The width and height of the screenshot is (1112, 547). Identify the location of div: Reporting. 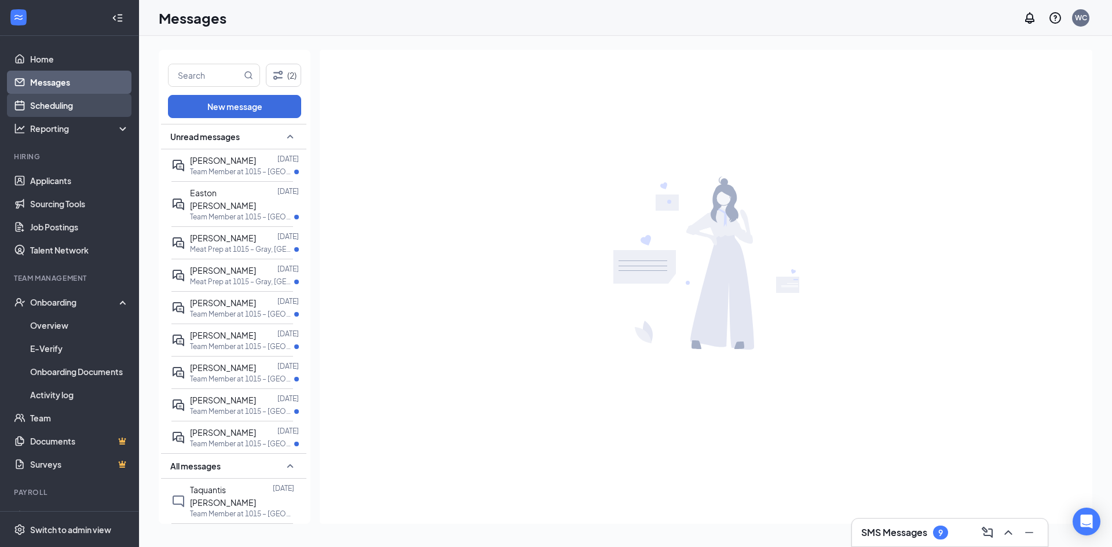
(80, 129).